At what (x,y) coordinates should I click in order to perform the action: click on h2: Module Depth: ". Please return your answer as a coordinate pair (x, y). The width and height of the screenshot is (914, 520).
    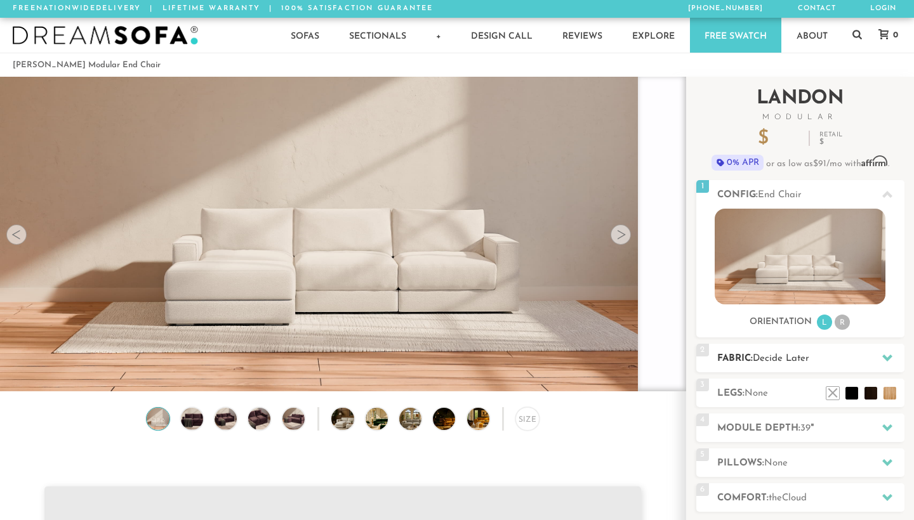
    Looking at the image, I should click on (810, 428).